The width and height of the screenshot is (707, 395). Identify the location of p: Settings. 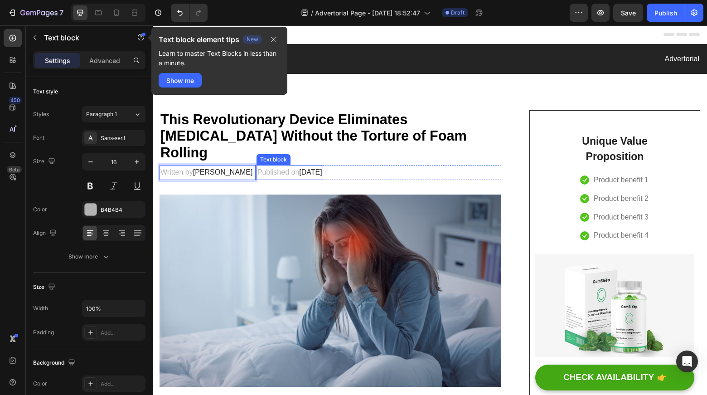
(58, 60).